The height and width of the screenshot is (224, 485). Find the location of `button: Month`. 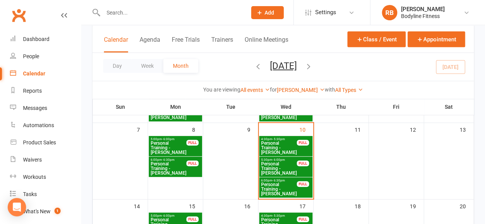

button: Month is located at coordinates (181, 66).